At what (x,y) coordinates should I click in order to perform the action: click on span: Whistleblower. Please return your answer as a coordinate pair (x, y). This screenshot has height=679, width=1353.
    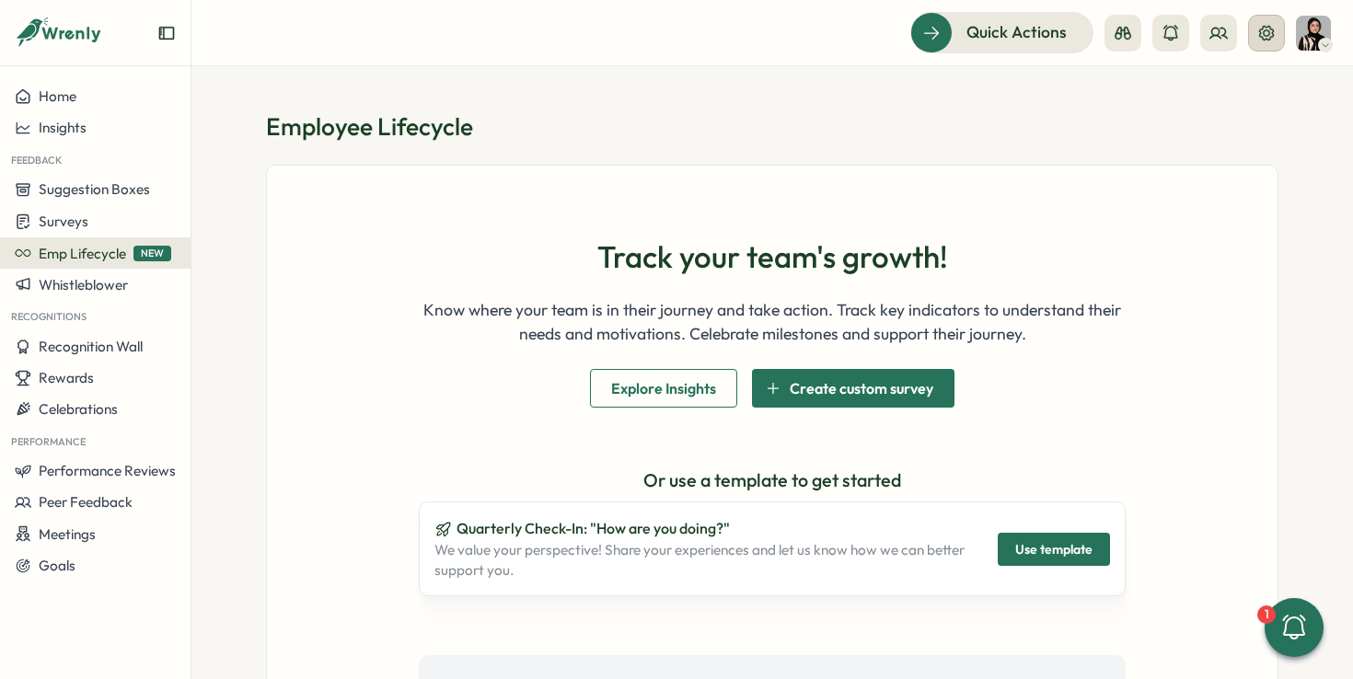
    Looking at the image, I should click on (83, 284).